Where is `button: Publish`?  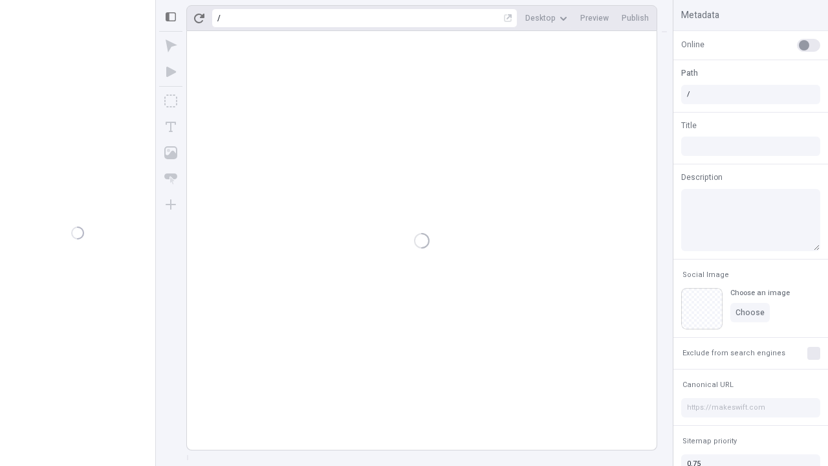 button: Publish is located at coordinates (635, 18).